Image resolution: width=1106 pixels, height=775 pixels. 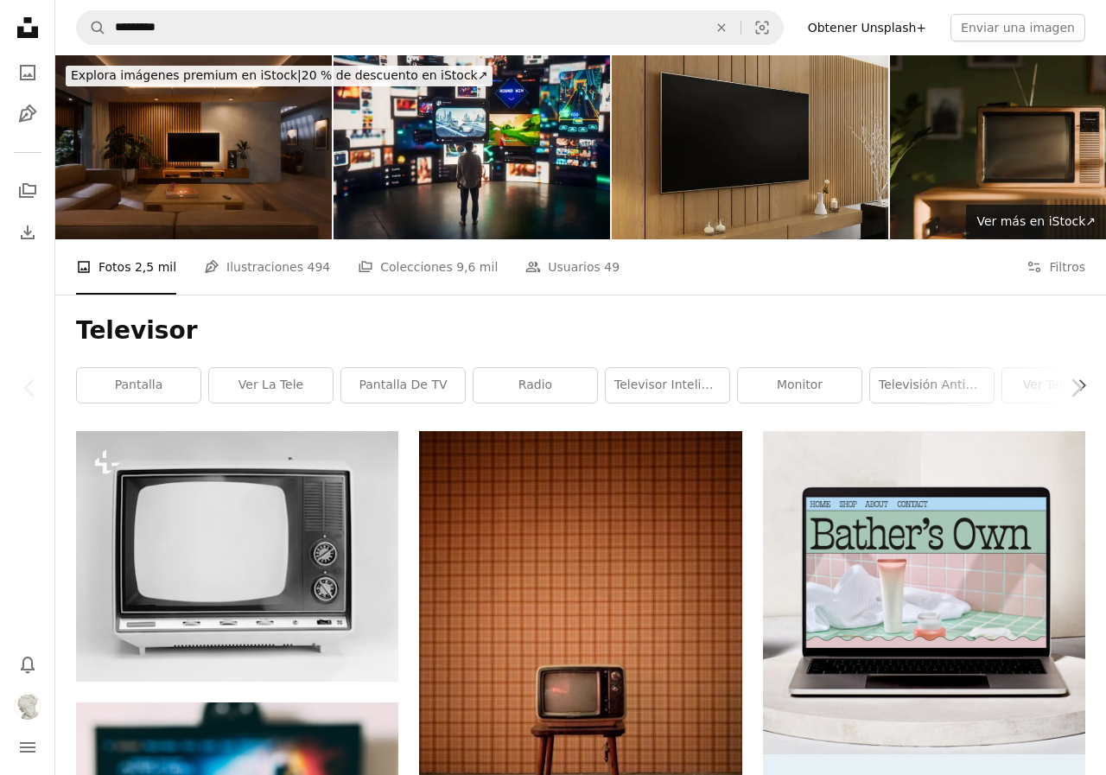 What do you see at coordinates (721, 28) in the screenshot?
I see `button: Borrar` at bounding box center [721, 28].